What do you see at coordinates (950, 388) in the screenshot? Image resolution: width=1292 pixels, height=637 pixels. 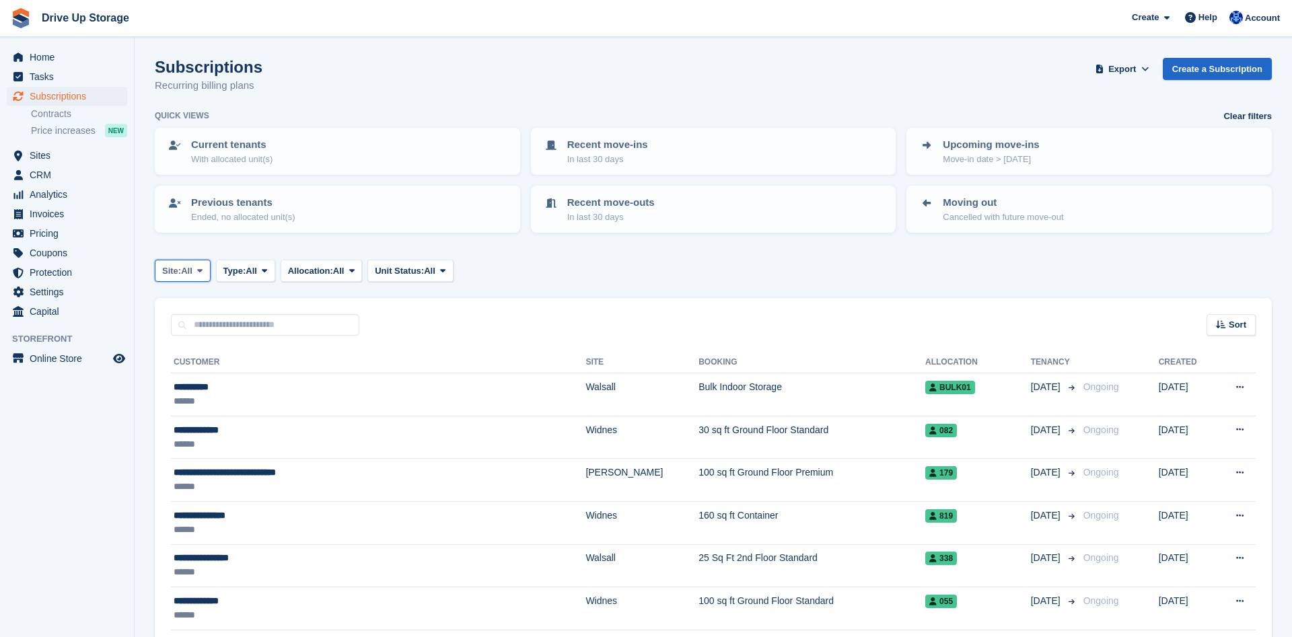 I see `span: Bulk01` at bounding box center [950, 388].